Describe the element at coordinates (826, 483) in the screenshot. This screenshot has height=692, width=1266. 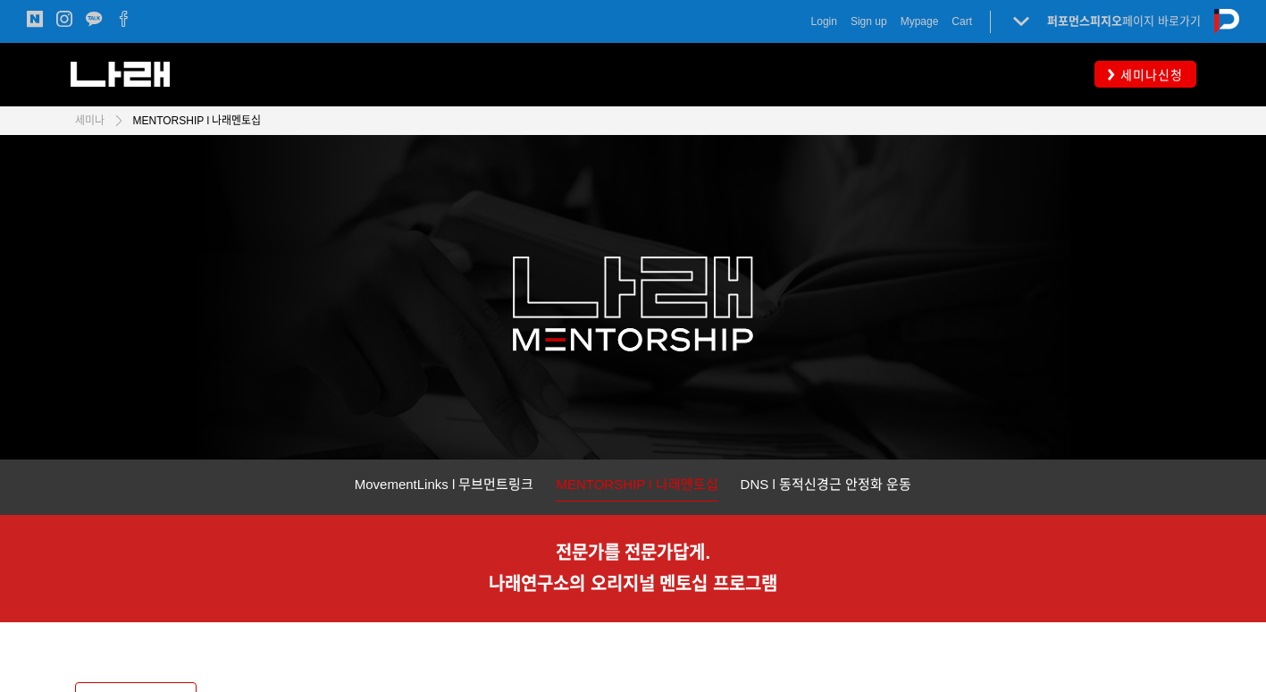
I see `span: DNS l 동적신경근 안정화 운동` at that location.